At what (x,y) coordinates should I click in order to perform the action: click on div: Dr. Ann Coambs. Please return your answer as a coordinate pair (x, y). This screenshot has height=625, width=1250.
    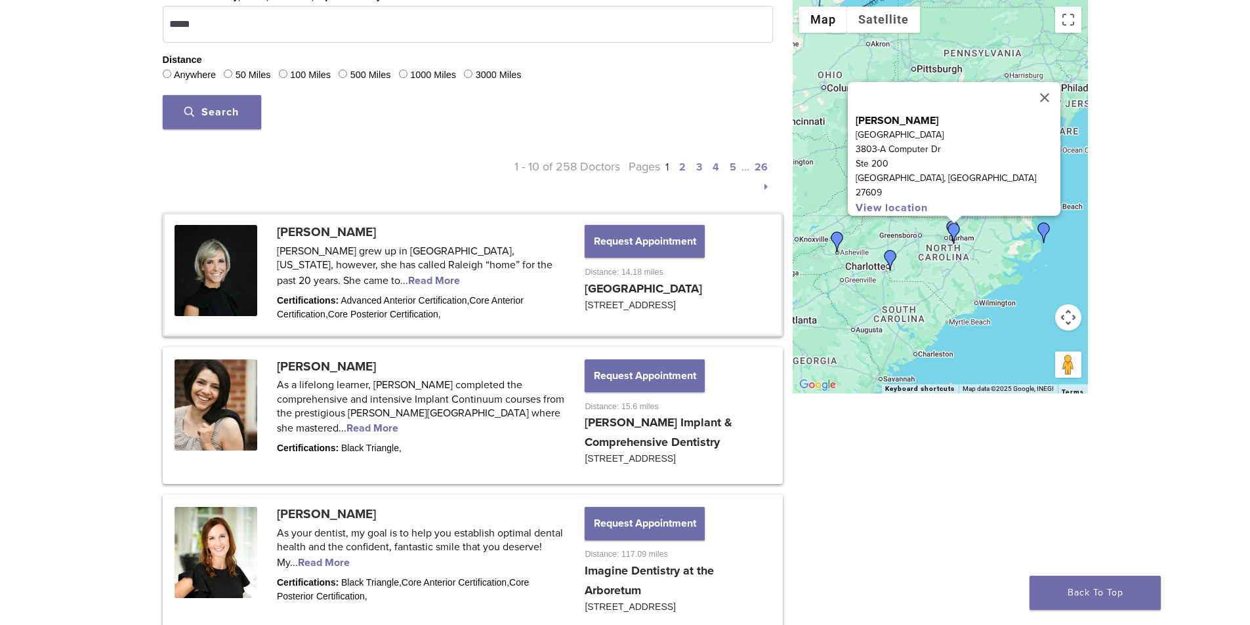
    Looking at the image, I should click on (891, 261).